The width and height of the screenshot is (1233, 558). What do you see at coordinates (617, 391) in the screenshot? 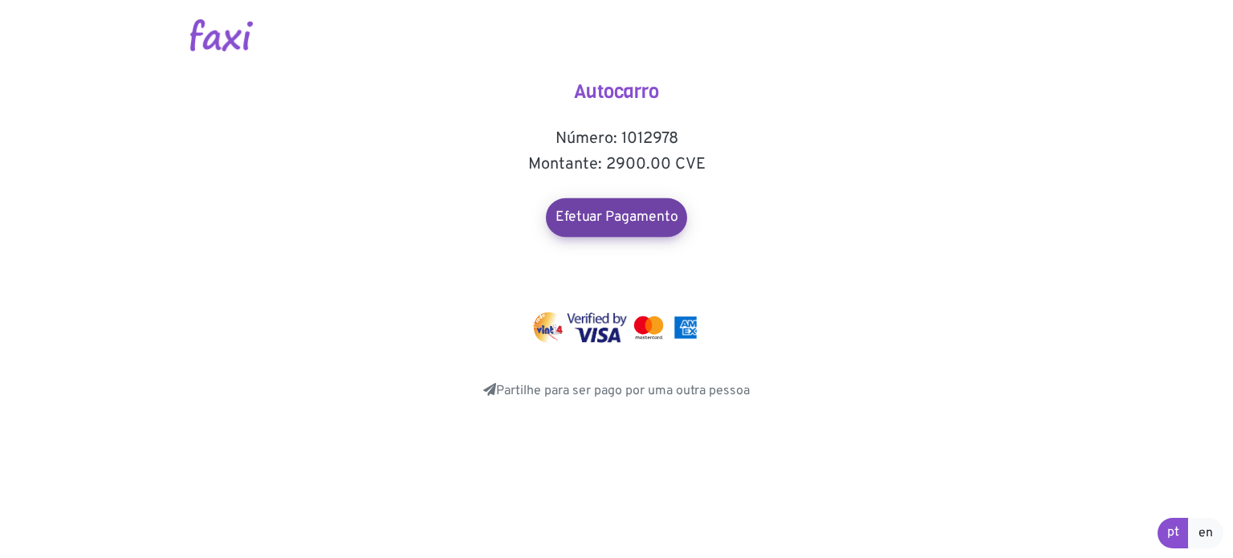
I see `a: Partilhe para ser pago por uma outra pessoa` at bounding box center [617, 391].